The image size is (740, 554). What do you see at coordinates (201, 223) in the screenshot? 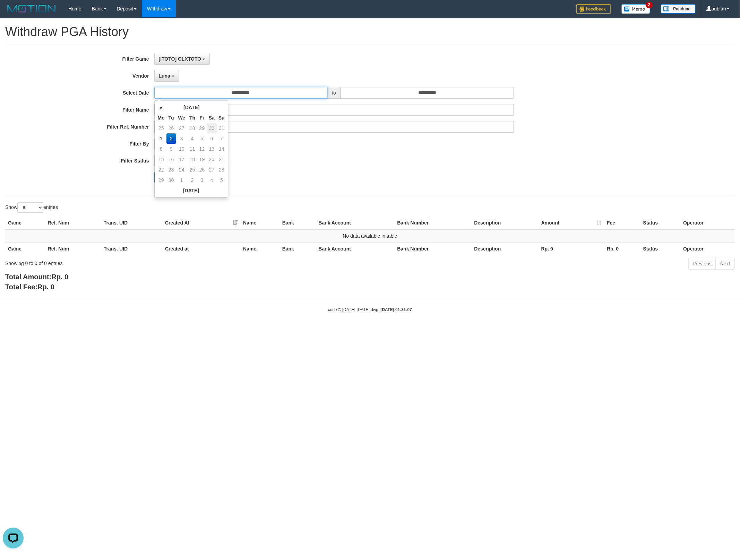
I see `th: Created At: activate to sort column ascending` at bounding box center [201, 223].